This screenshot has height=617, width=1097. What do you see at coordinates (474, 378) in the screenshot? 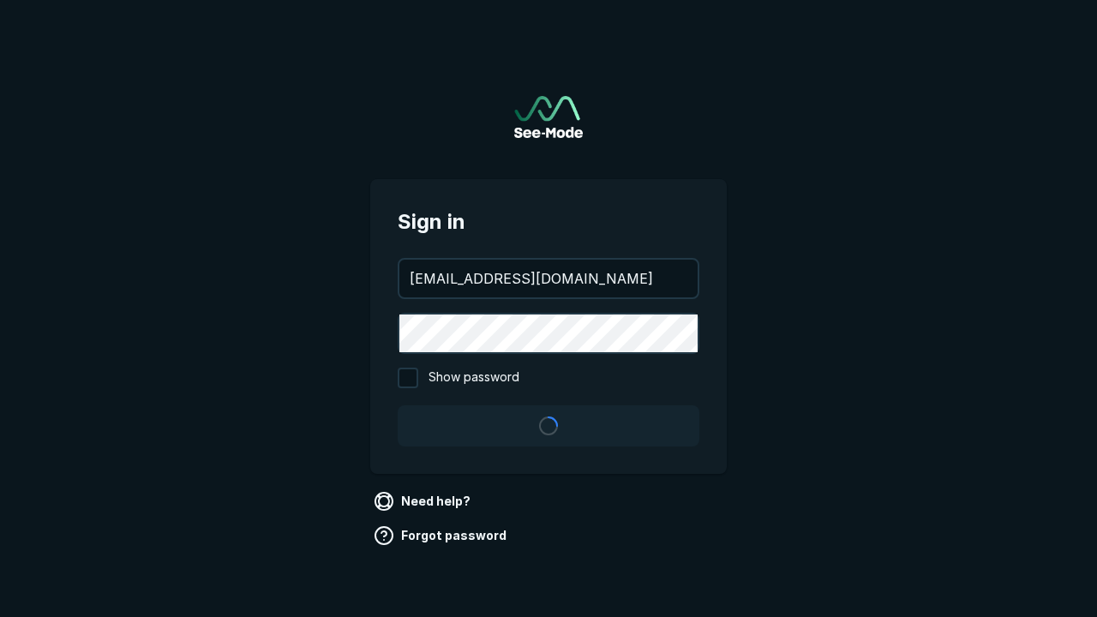
I see `span: Show password` at bounding box center [474, 378].